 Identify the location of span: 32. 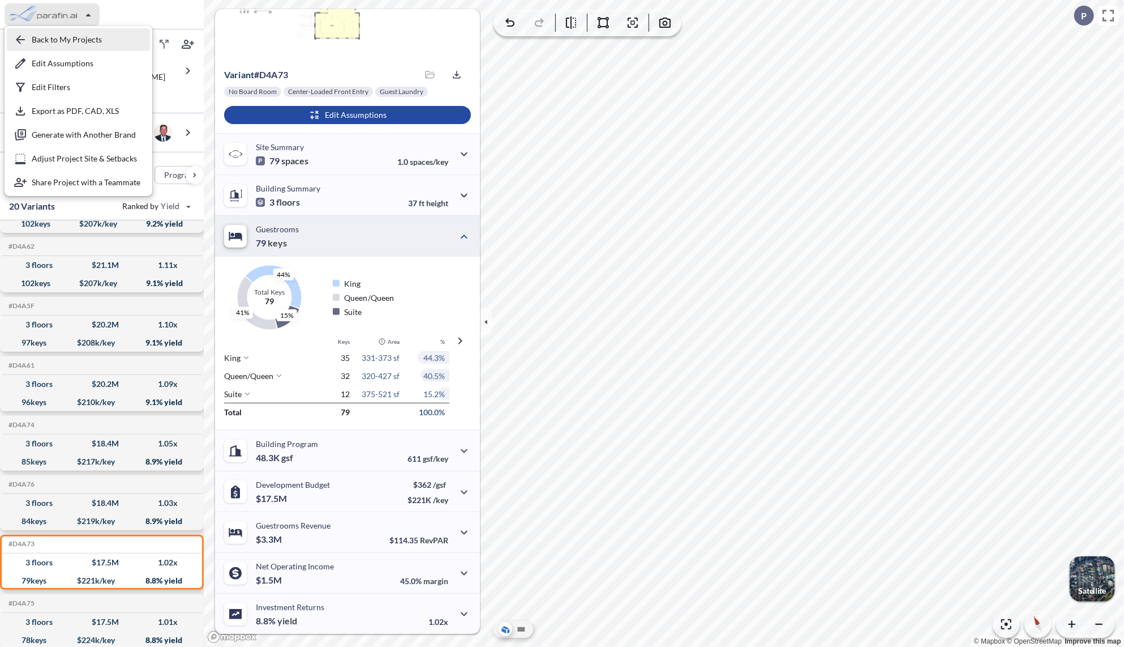
(345, 375).